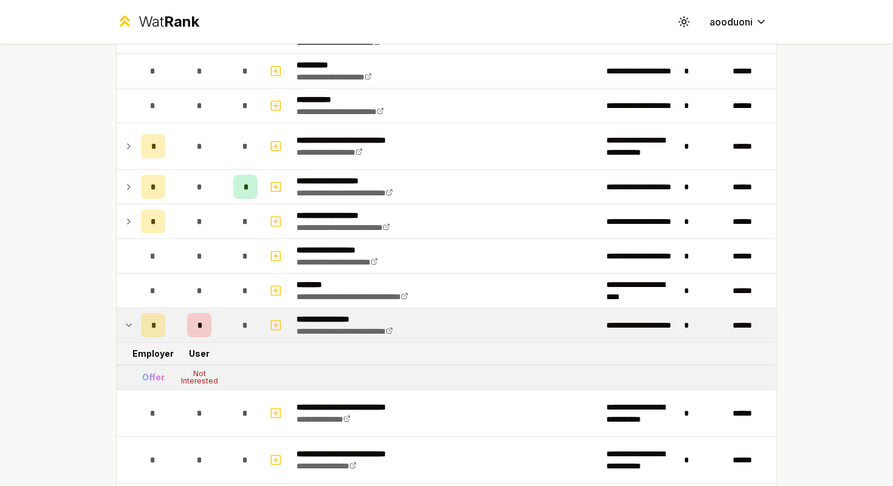 This screenshot has width=893, height=486. What do you see at coordinates (182, 21) in the screenshot?
I see `span: Rank` at bounding box center [182, 21].